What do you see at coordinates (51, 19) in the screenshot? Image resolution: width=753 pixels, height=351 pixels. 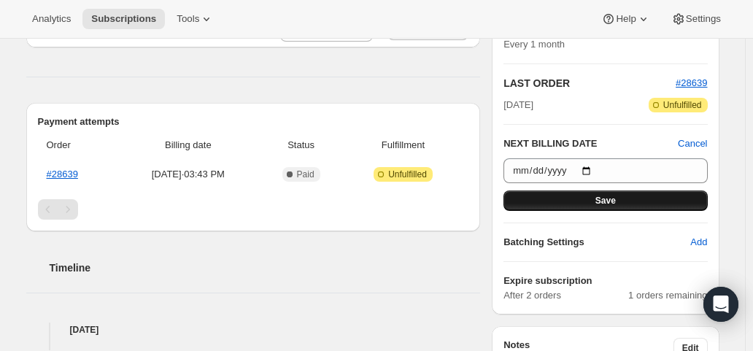 I see `button: Analytics` at bounding box center [51, 19].